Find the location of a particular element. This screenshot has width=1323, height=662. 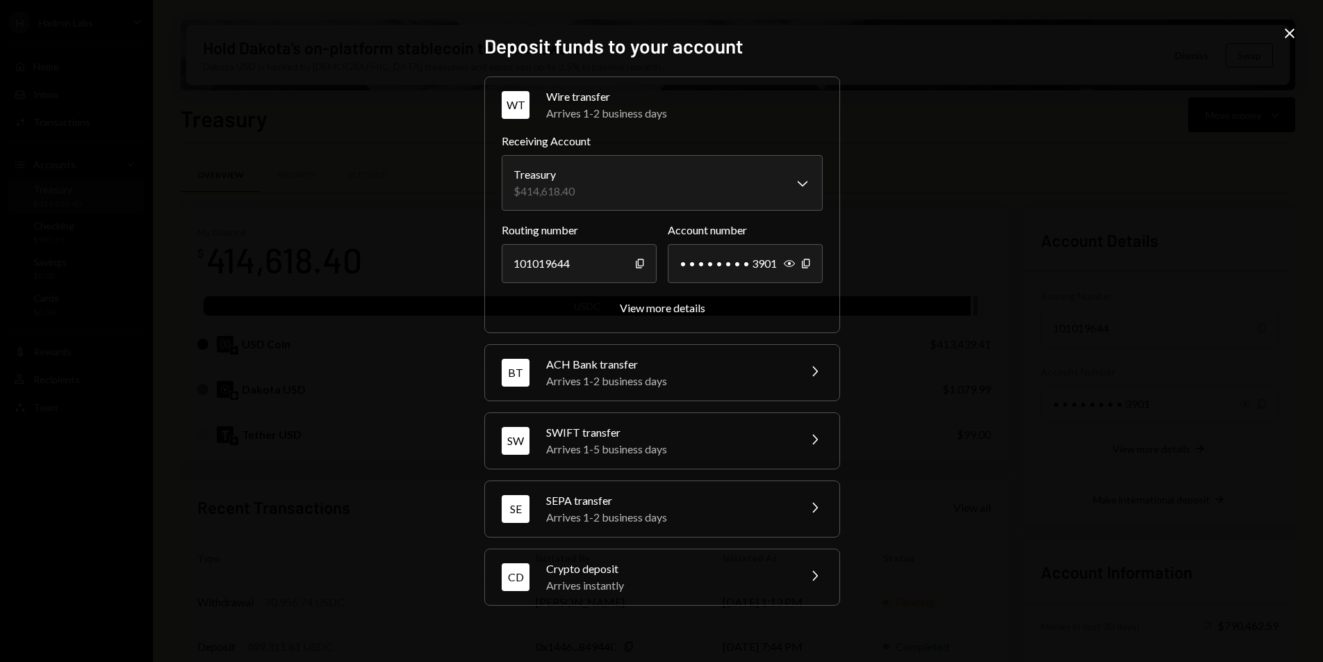

div: SWIFT transfer is located at coordinates (668, 432).